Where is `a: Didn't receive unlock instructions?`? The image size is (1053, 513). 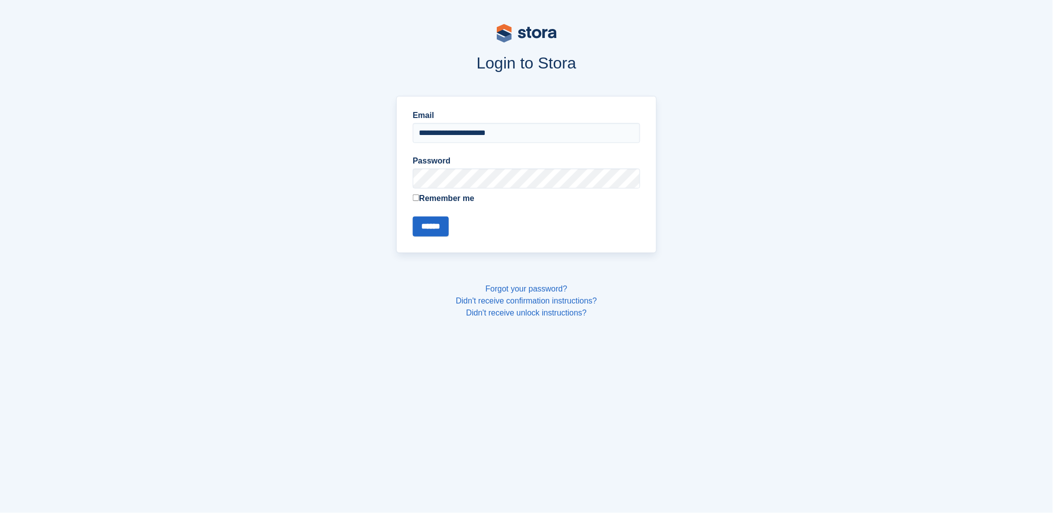
a: Didn't receive unlock instructions? is located at coordinates (526, 312).